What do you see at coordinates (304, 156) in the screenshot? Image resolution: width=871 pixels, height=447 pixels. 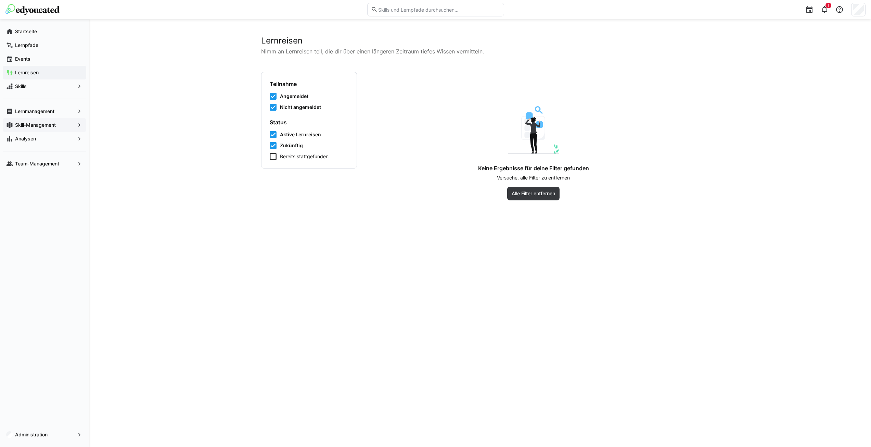 I see `span: Bereits stattgefunden` at bounding box center [304, 156].